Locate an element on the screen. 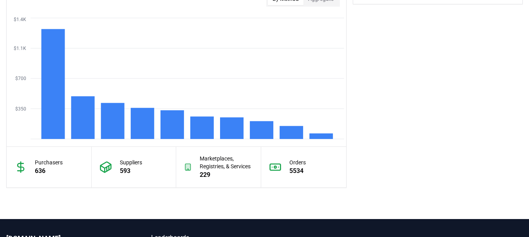 This screenshot has height=237, width=529. p: 5534 is located at coordinates (297, 171).